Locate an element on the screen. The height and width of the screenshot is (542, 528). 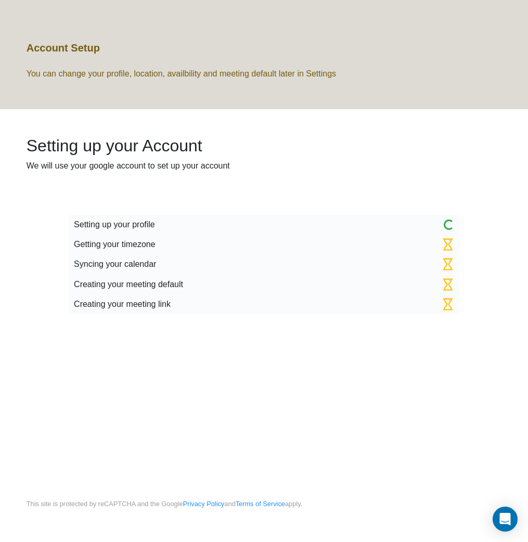
td: Syncing your calendar is located at coordinates (205, 264).